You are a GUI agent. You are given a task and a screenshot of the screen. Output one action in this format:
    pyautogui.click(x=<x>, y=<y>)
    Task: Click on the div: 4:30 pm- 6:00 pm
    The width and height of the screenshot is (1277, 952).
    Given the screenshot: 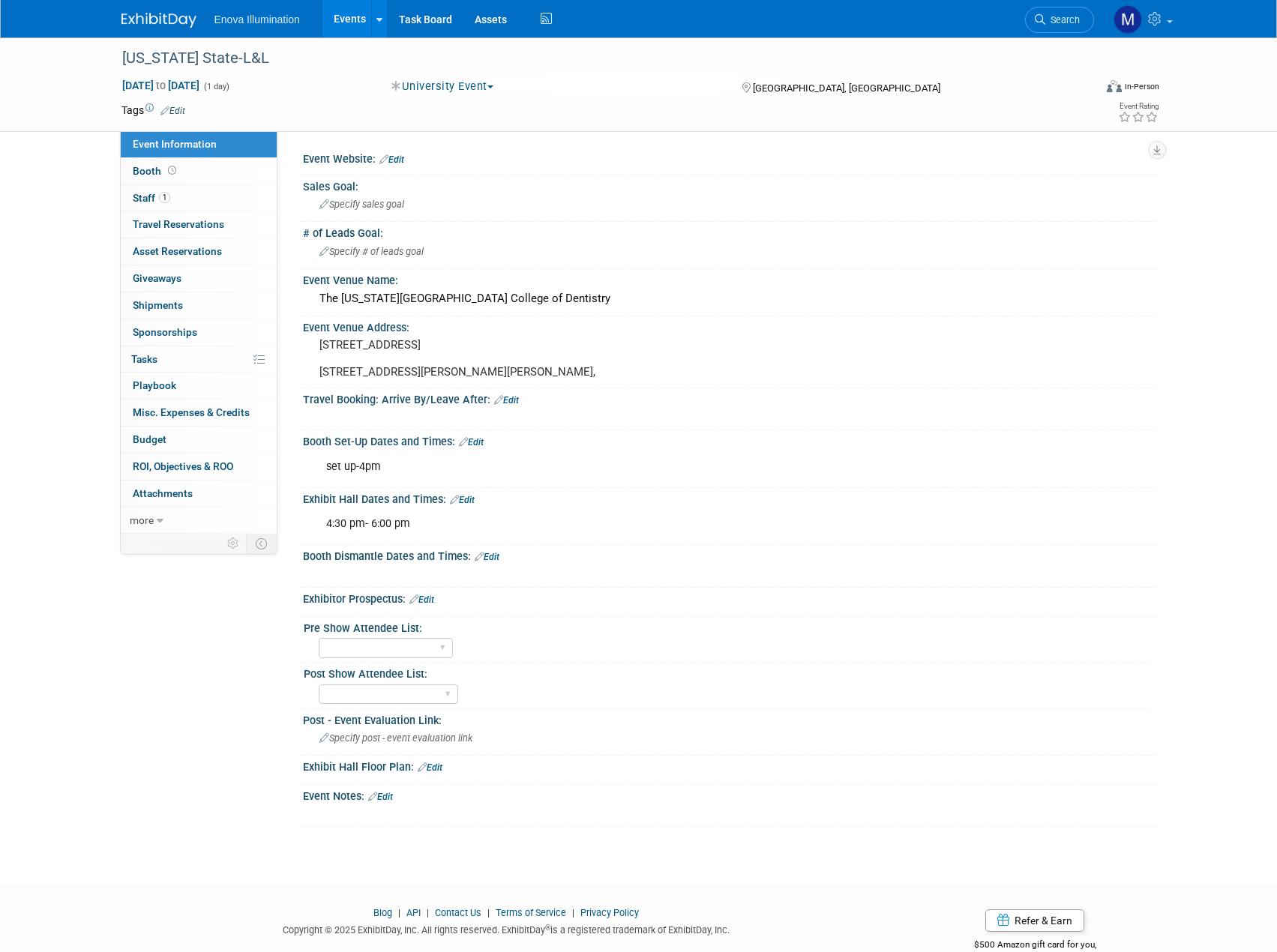 What is the action you would take?
    pyautogui.click(x=653, y=524)
    